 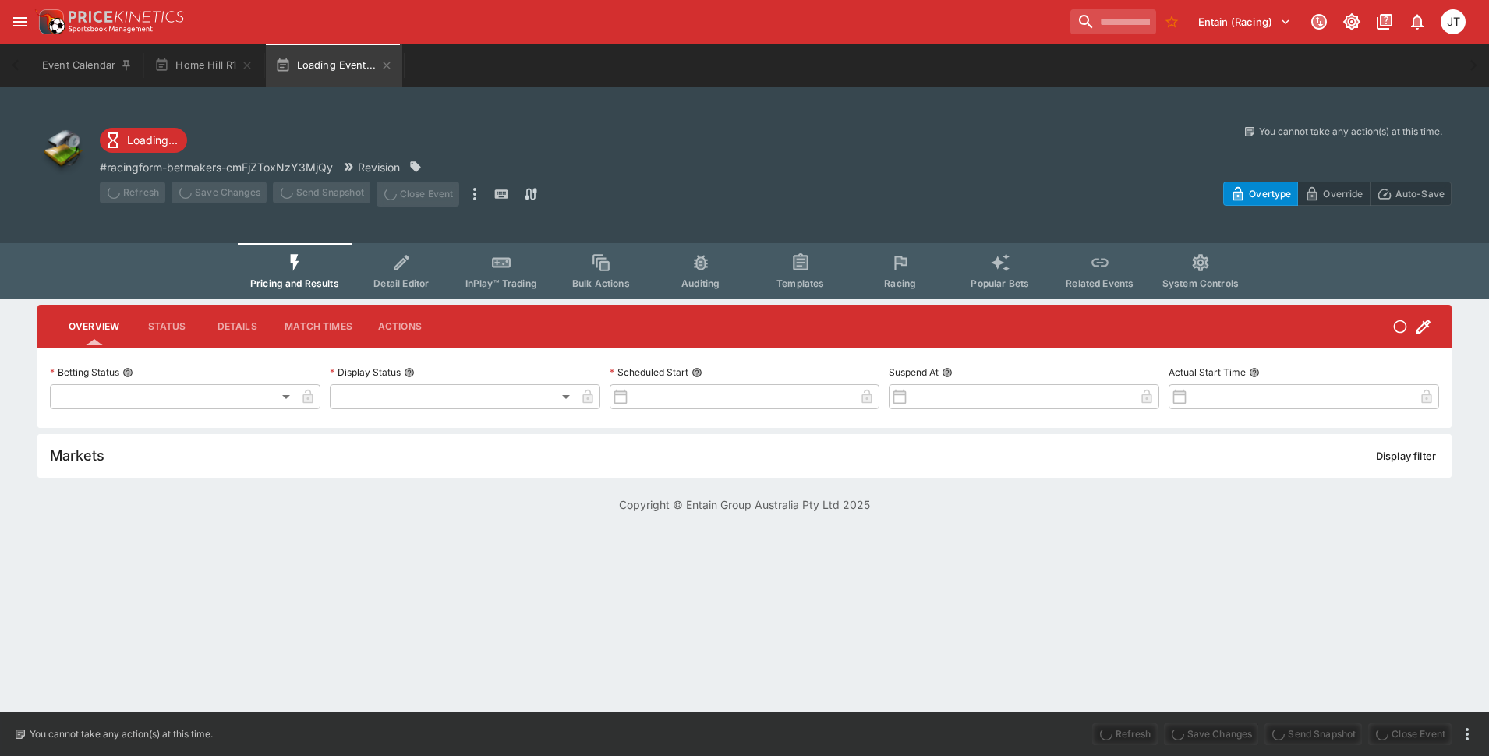 I want to click on button: Loading Event..., so click(x=334, y=65).